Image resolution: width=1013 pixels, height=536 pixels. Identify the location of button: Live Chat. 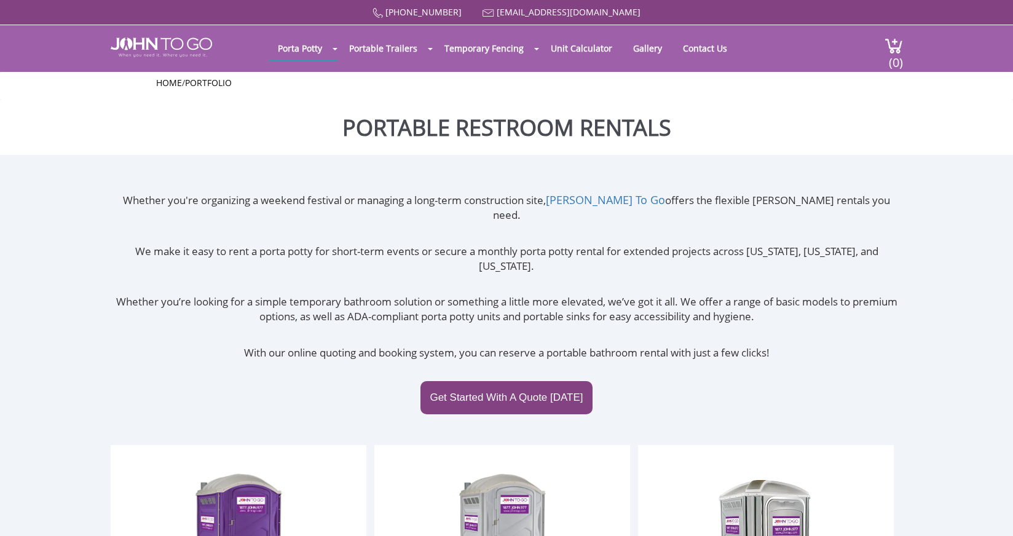
(988, 511).